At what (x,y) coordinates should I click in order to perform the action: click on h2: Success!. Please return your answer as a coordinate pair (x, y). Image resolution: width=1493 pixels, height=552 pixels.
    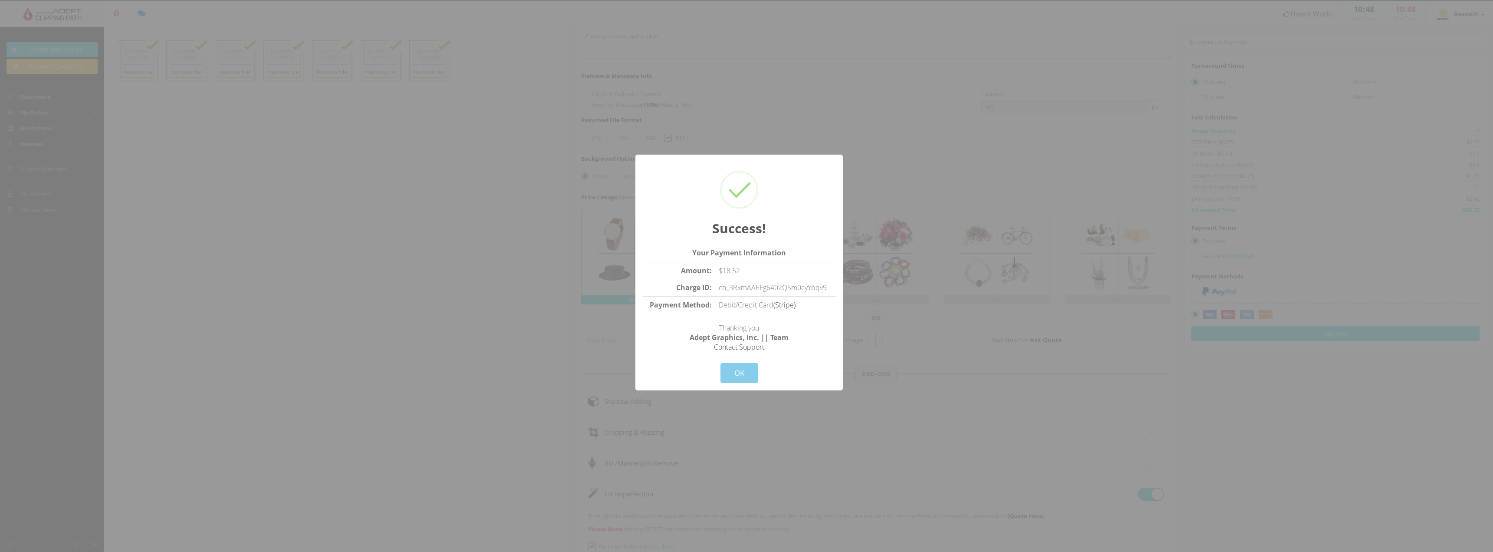
    Looking at the image, I should click on (739, 228).